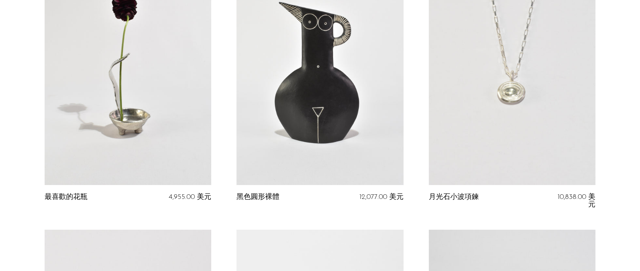 Image resolution: width=640 pixels, height=271 pixels. I want to click on font: 4,955.00 美元, so click(190, 196).